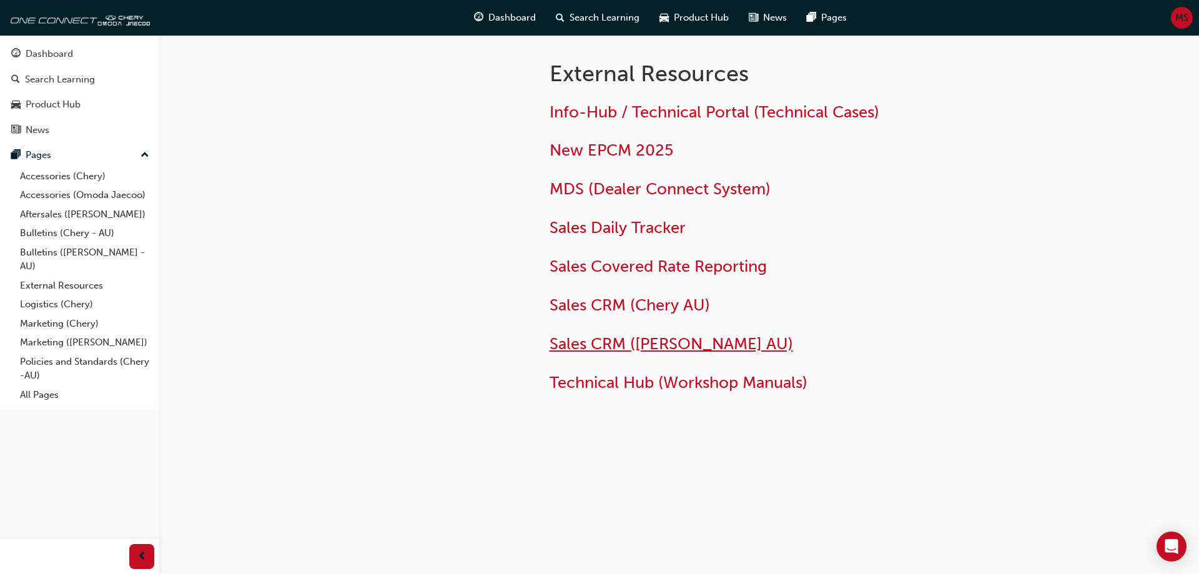 The image size is (1199, 574). I want to click on a: car-iconProduct Hub, so click(694, 17).